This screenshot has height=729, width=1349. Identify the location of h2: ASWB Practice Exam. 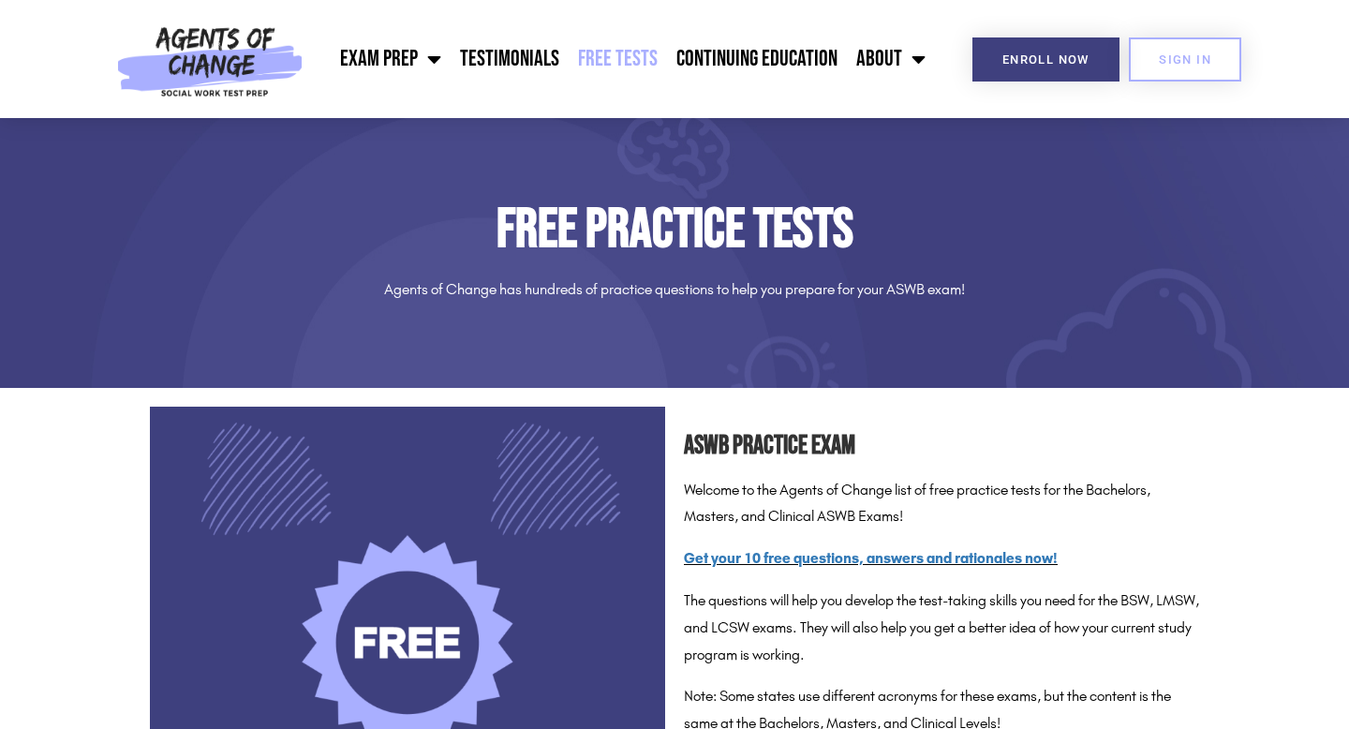
(941, 446).